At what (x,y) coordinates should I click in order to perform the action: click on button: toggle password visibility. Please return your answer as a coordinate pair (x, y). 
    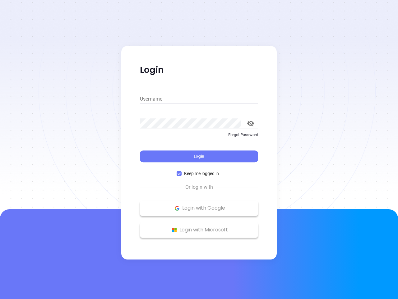
    Looking at the image, I should click on (251, 123).